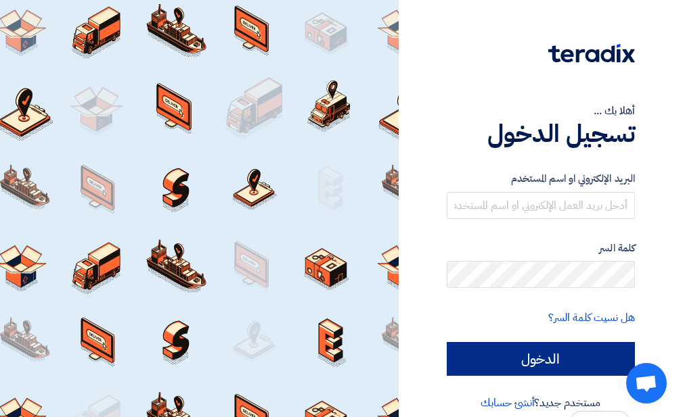 The width and height of the screenshot is (683, 417). Describe the element at coordinates (540, 359) in the screenshot. I see `input: الدخول` at that location.